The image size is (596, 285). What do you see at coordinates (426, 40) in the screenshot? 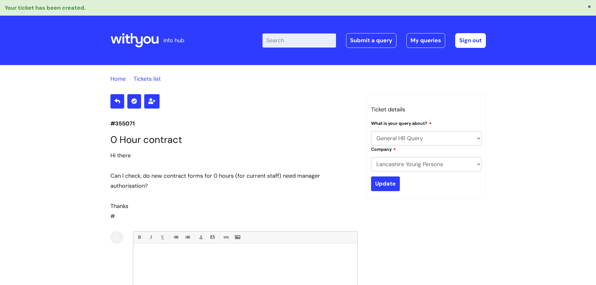
I see `a: My queries` at bounding box center [426, 40].